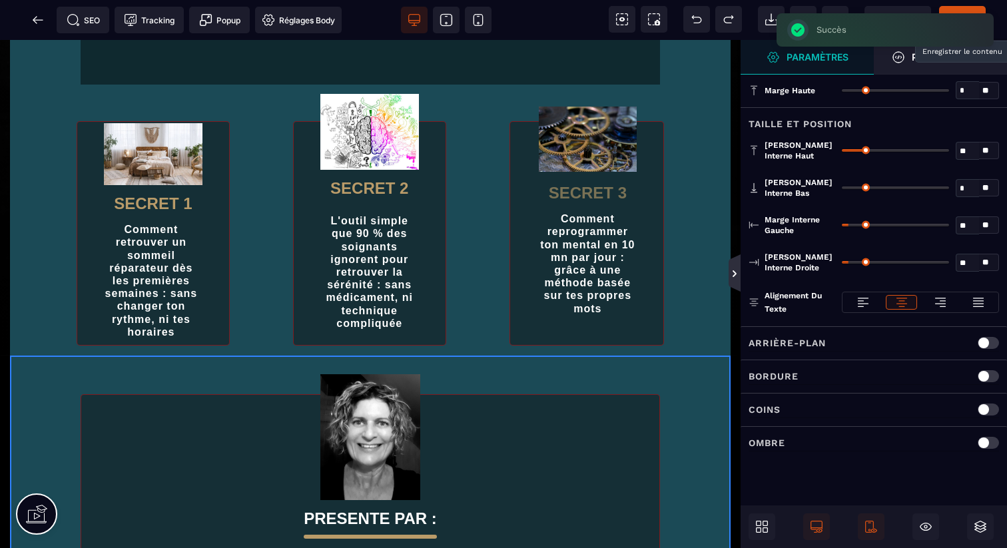  Describe the element at coordinates (370, 479) in the screenshot. I see `h2: PRESENTE PAR :` at that location.